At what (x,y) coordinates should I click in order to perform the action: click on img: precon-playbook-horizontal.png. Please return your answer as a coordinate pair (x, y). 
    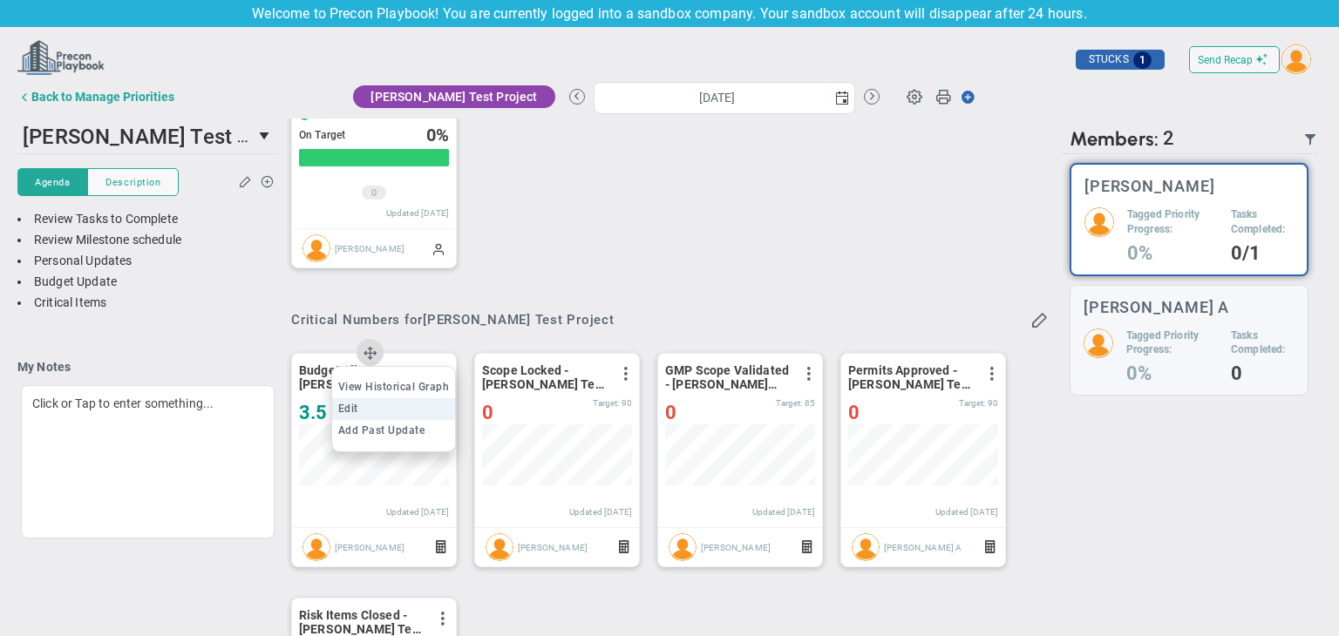
    Looking at the image, I should click on (61, 58).